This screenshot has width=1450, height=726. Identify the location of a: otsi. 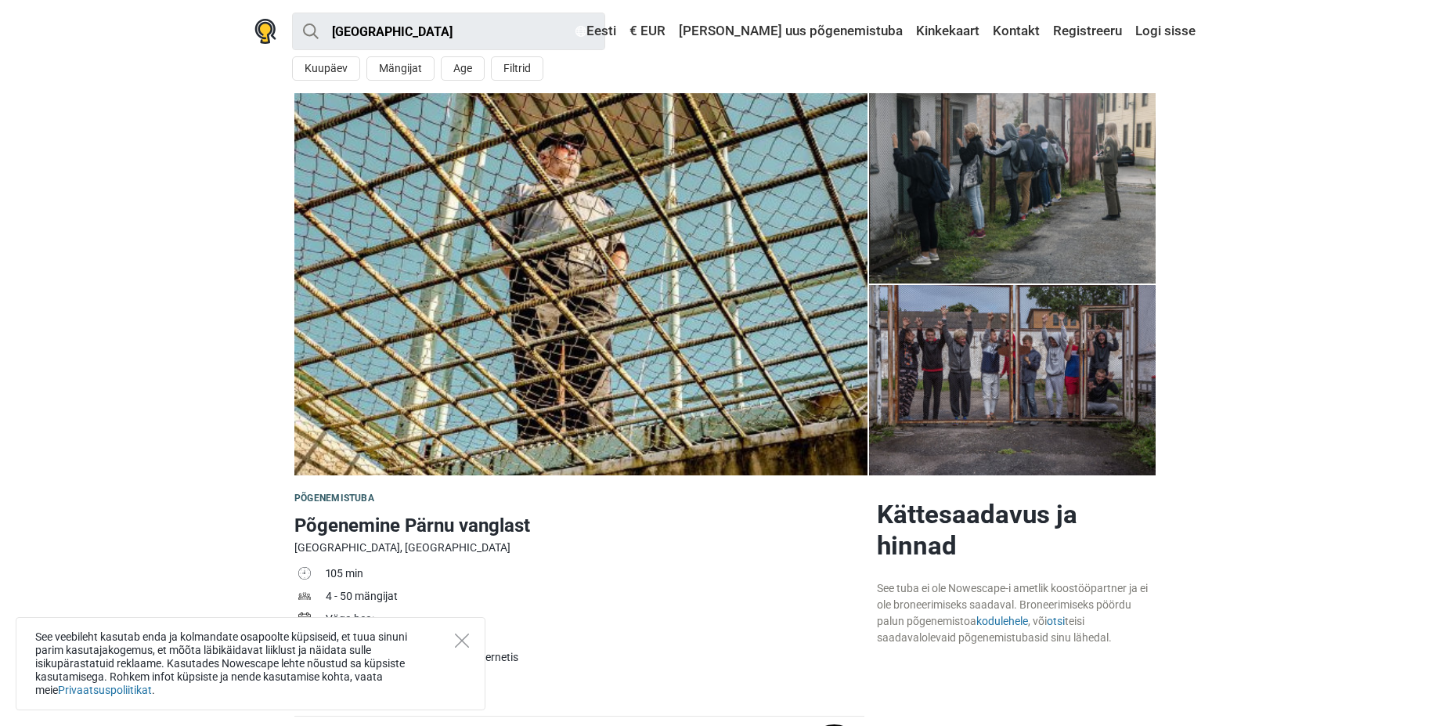
(1056, 621).